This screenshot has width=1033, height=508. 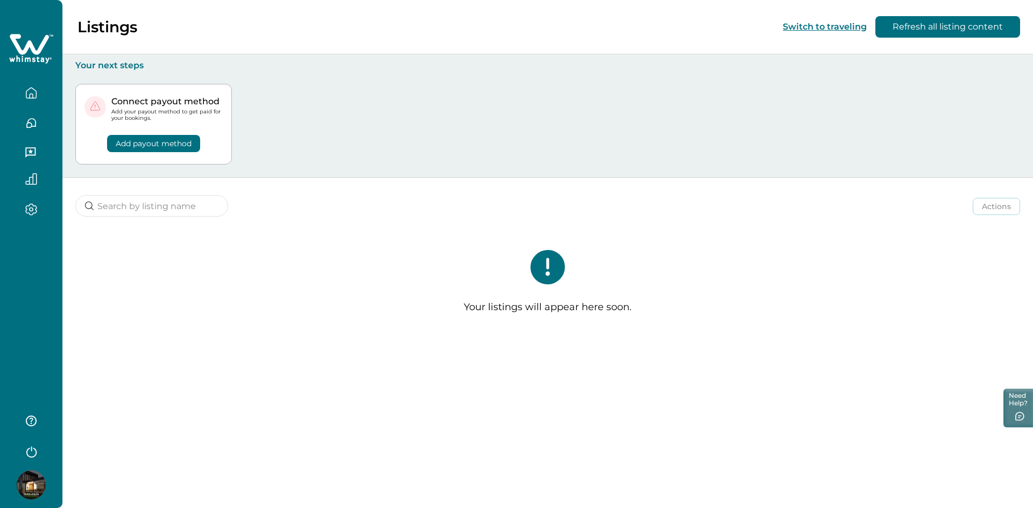 I want to click on p: Add your payout method to get paid for your bookings., so click(x=167, y=115).